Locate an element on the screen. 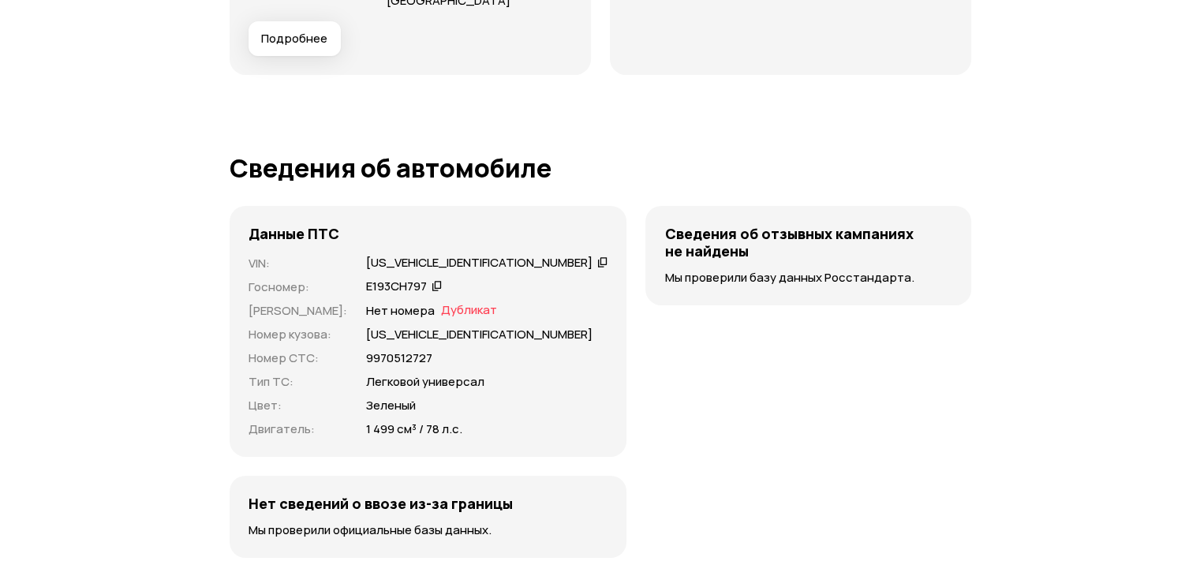 This screenshot has height=576, width=1200. span: Подробнее is located at coordinates (294, 39).